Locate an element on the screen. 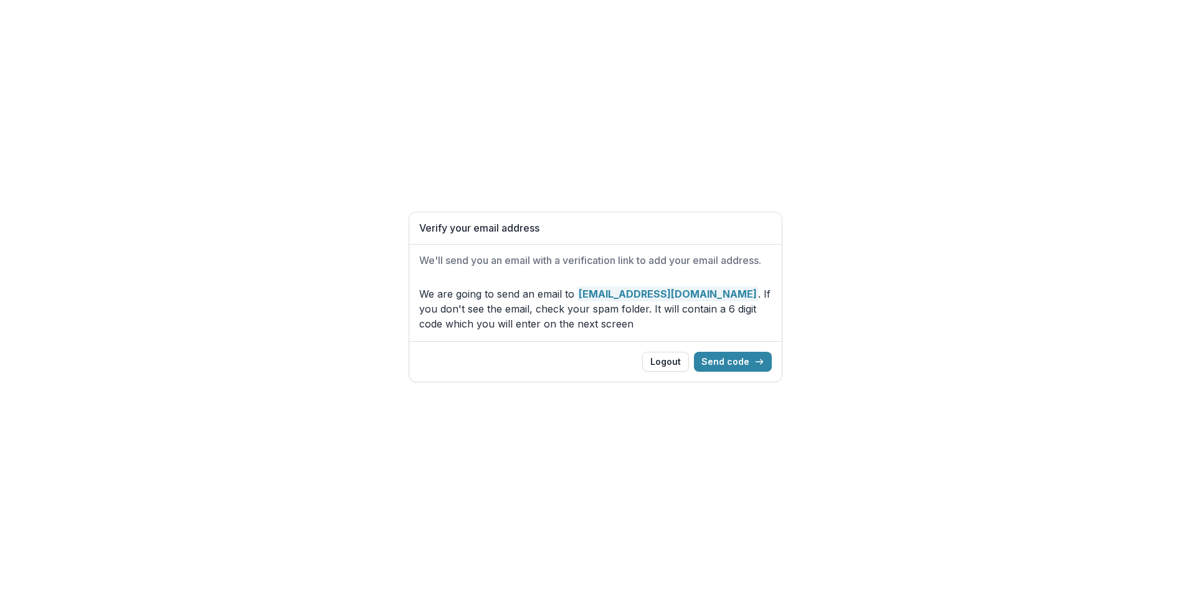 The width and height of the screenshot is (1191, 594). button: Send code is located at coordinates (733, 362).